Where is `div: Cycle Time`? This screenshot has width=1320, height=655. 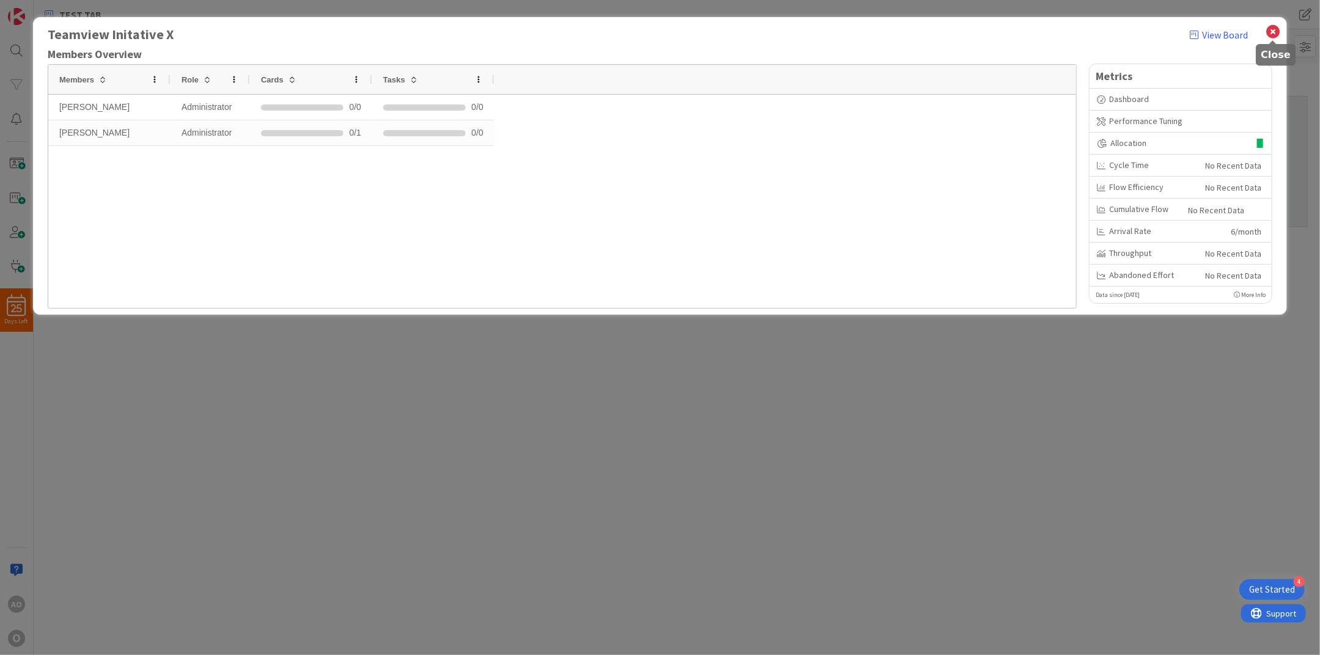 div: Cycle Time is located at coordinates (1146, 165).